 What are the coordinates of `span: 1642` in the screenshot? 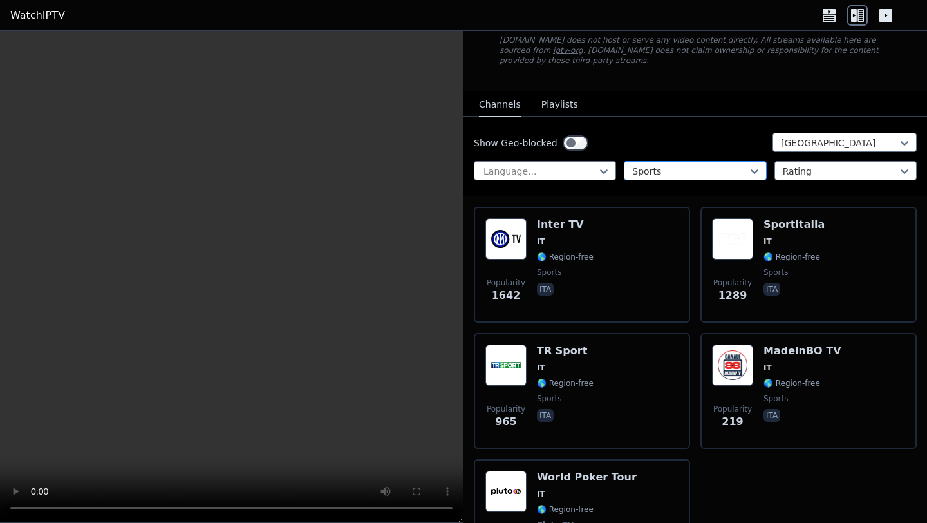 It's located at (506, 296).